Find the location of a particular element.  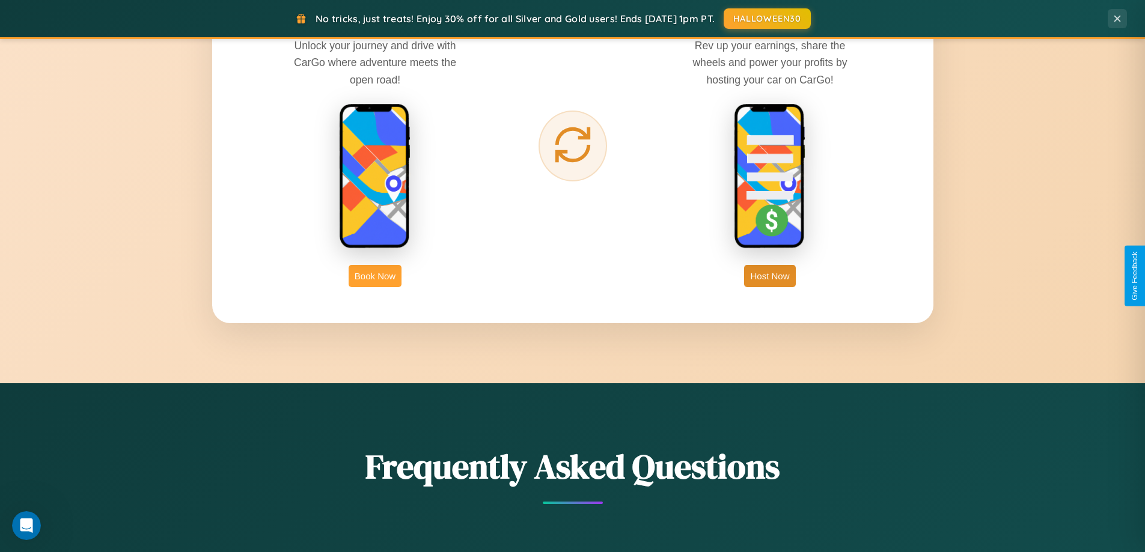

div: Give Feedback is located at coordinates (1135, 276).